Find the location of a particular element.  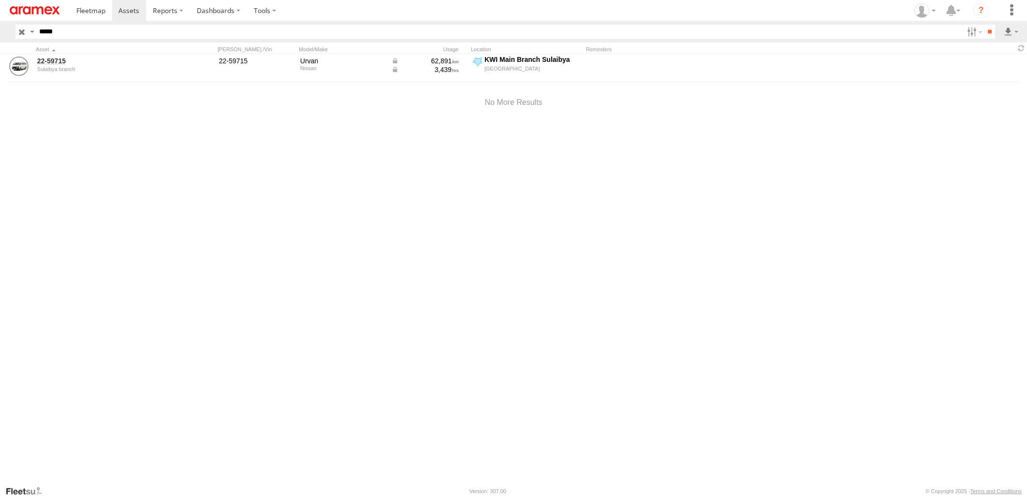

div: KWI Main Branch Sulaibya is located at coordinates (533, 59).